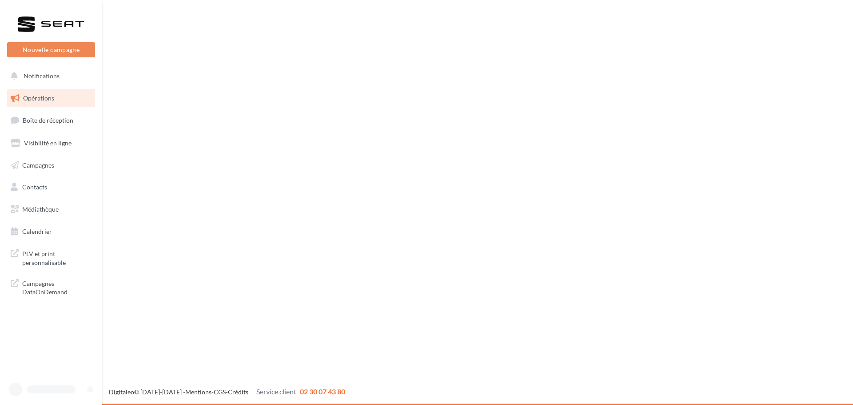 This screenshot has width=853, height=405. I want to click on a: Opérations, so click(51, 98).